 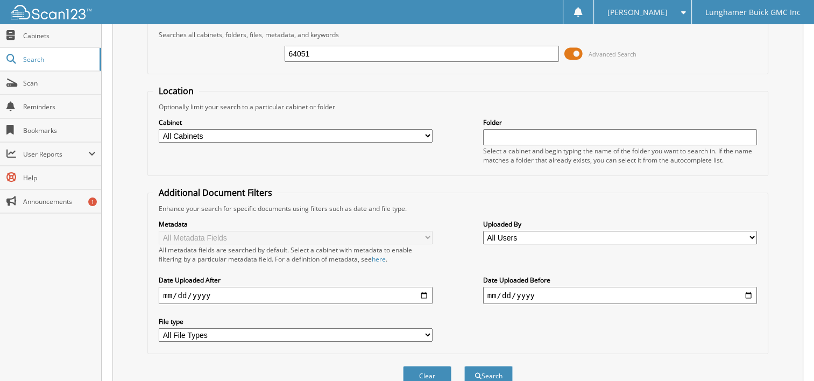 I want to click on img: scan123-logo-white.svg, so click(x=51, y=12).